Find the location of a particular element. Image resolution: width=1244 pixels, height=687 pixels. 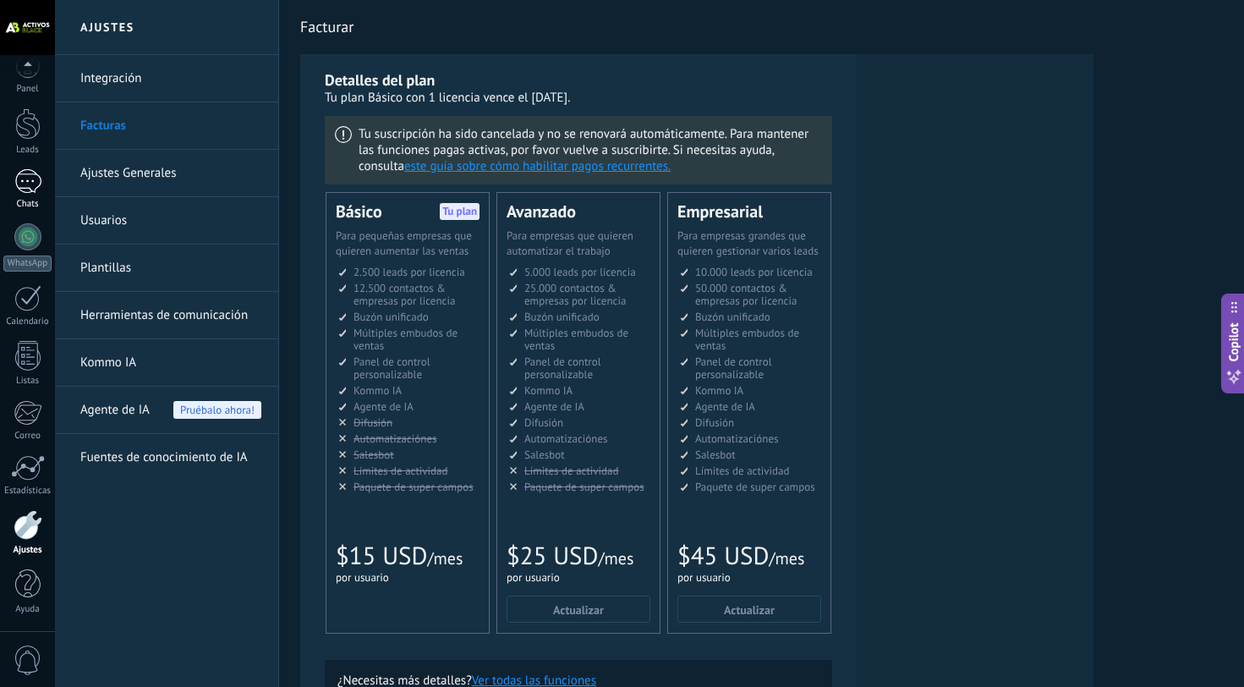

div: Calendario is located at coordinates (28, 321).